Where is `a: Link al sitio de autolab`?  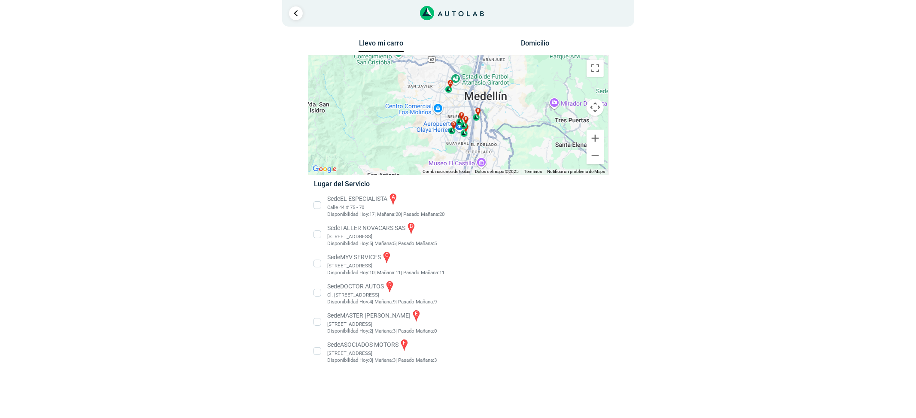
a: Link al sitio de autolab is located at coordinates (452, 12).